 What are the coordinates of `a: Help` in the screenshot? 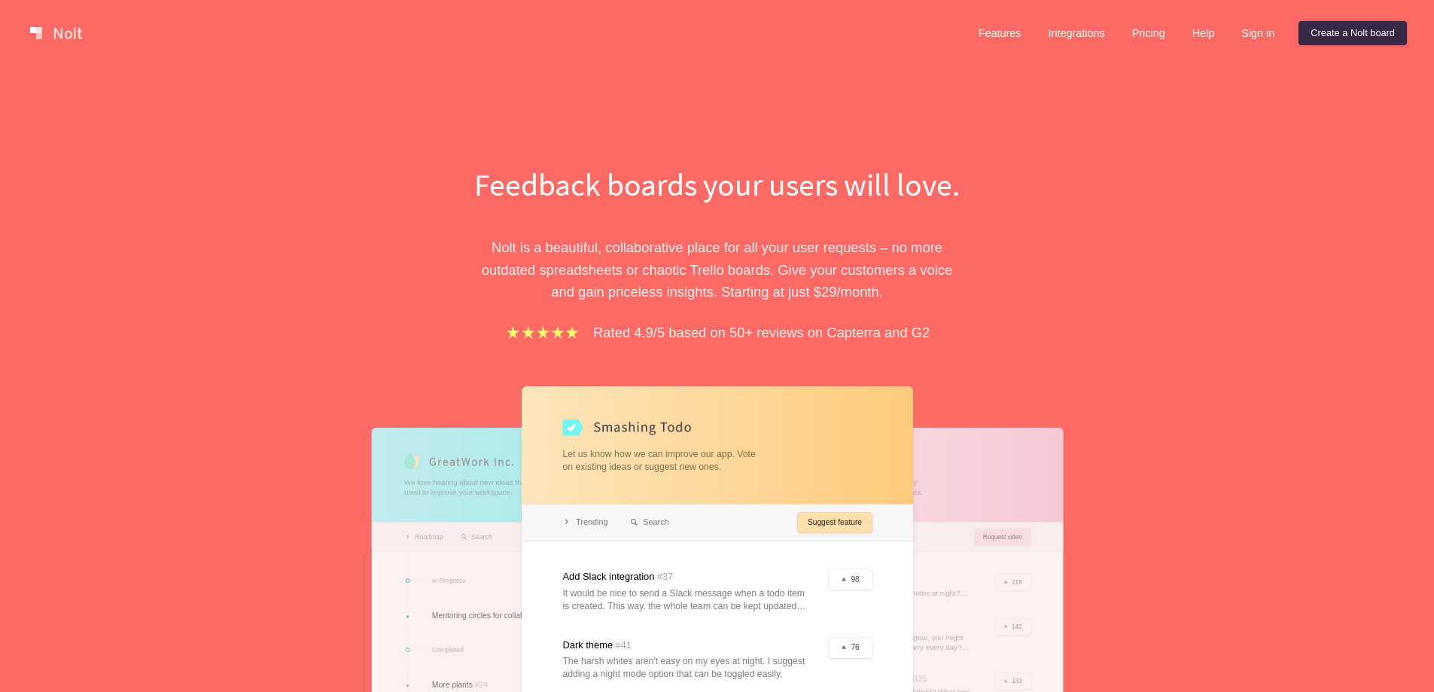 It's located at (1203, 33).